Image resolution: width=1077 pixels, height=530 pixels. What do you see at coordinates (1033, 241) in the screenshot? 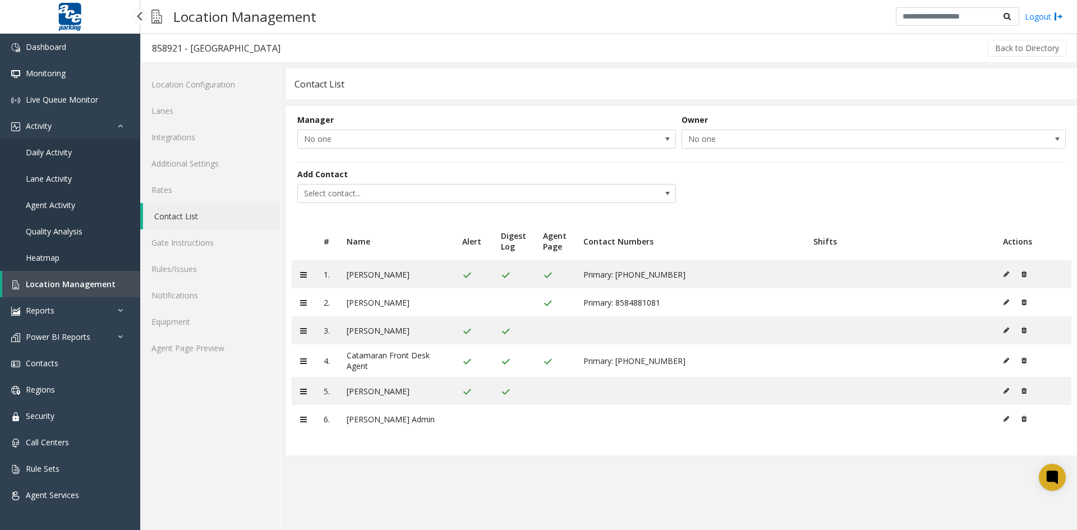
I see `th: Actions` at bounding box center [1033, 241].